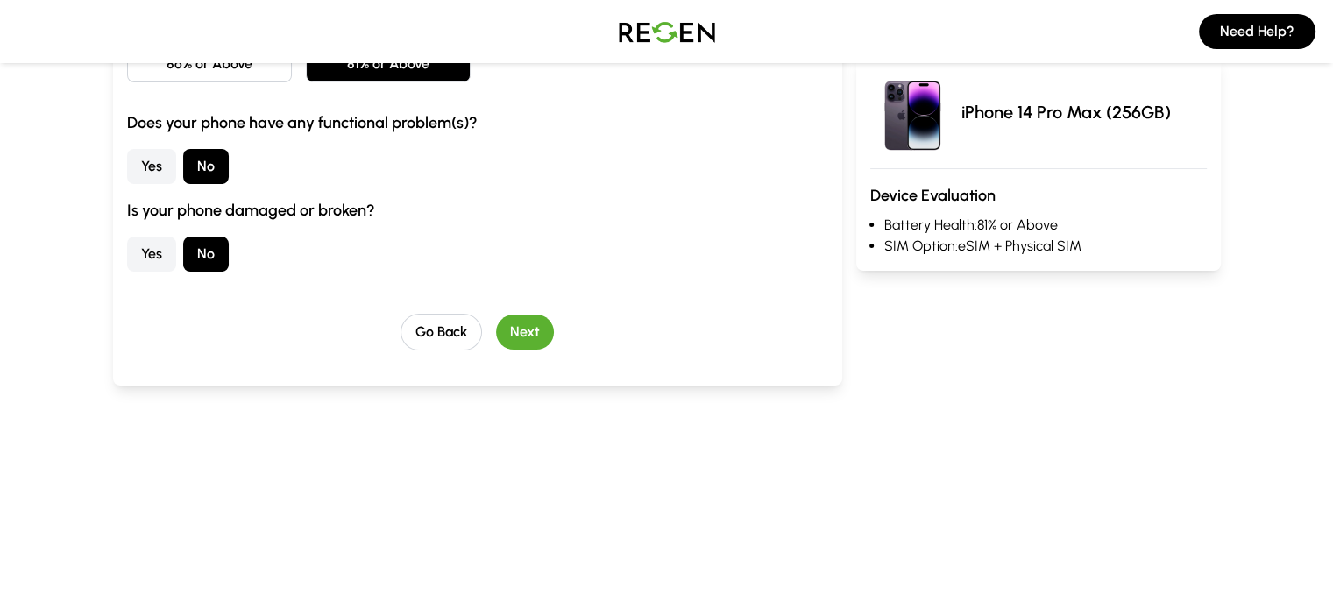 The width and height of the screenshot is (1333, 616). What do you see at coordinates (388, 64) in the screenshot?
I see `button: 81% or Above` at bounding box center [388, 64].